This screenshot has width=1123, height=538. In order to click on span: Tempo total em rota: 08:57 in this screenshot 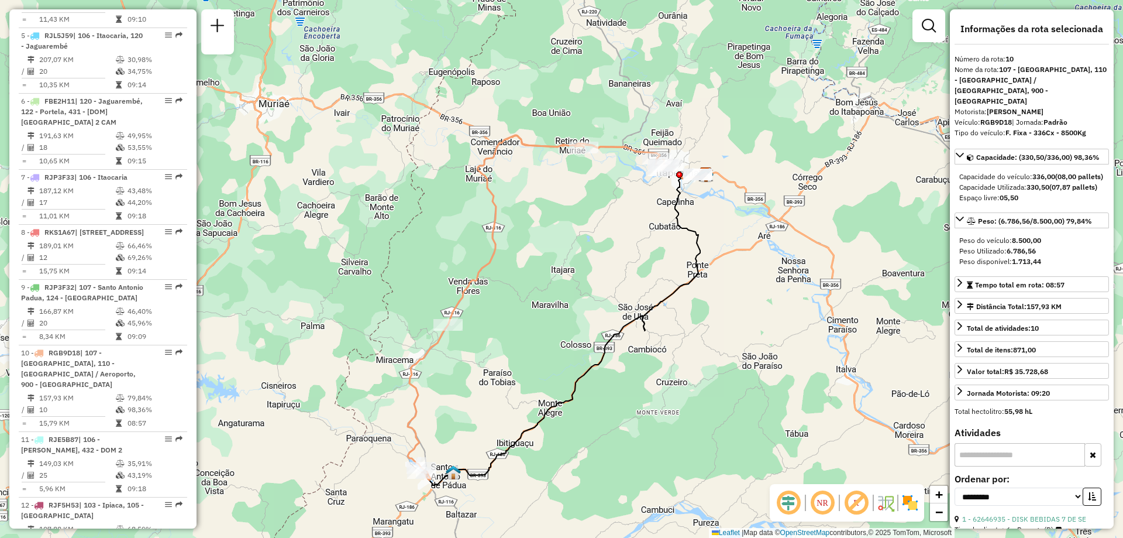, I will do `click(1020, 284)`.